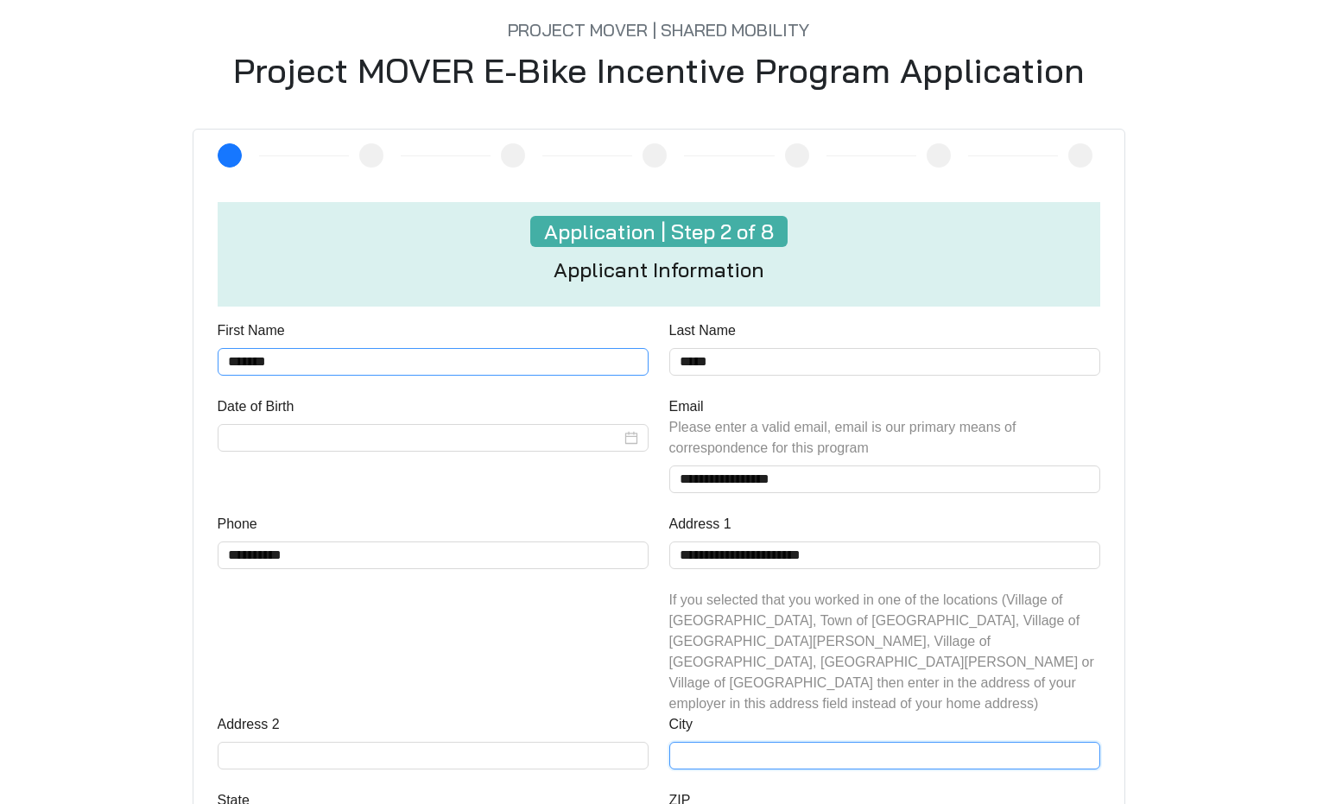 Image resolution: width=1317 pixels, height=804 pixels. Describe the element at coordinates (797, 155) in the screenshot. I see `span: 6` at that location.